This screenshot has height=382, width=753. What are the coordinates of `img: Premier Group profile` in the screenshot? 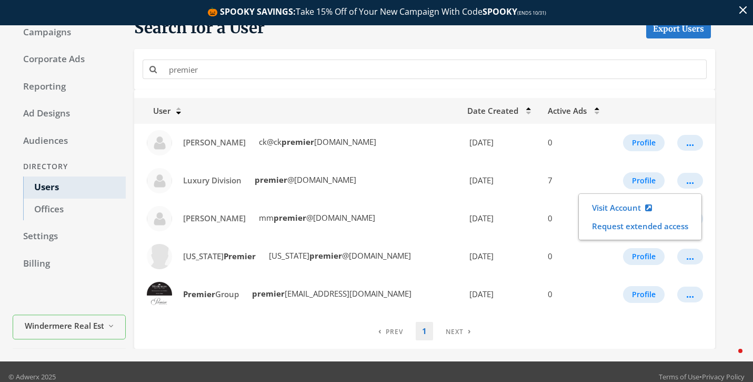 It's located at (159, 294).